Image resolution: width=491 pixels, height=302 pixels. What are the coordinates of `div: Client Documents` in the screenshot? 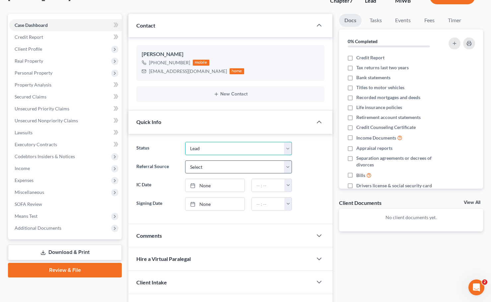 It's located at (360, 203).